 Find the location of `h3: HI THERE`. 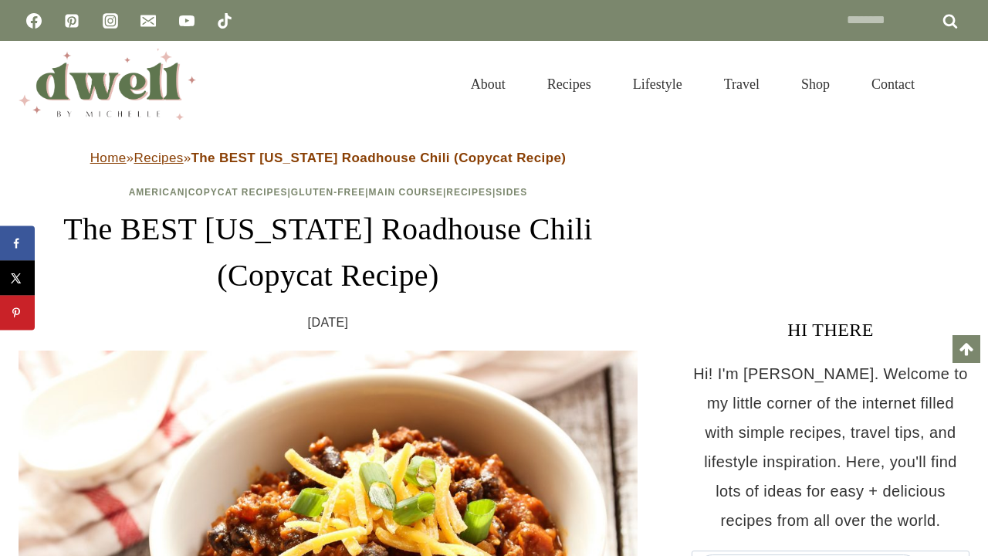

h3: HI THERE is located at coordinates (831, 330).